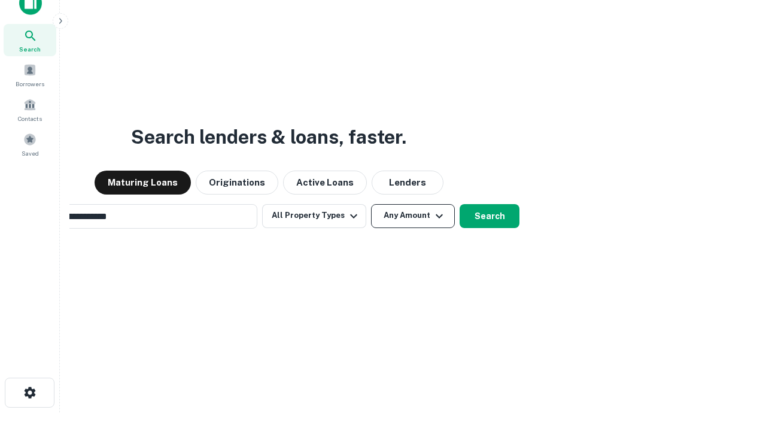 This screenshot has height=431, width=766. Describe the element at coordinates (30, 49) in the screenshot. I see `span: Search` at that location.